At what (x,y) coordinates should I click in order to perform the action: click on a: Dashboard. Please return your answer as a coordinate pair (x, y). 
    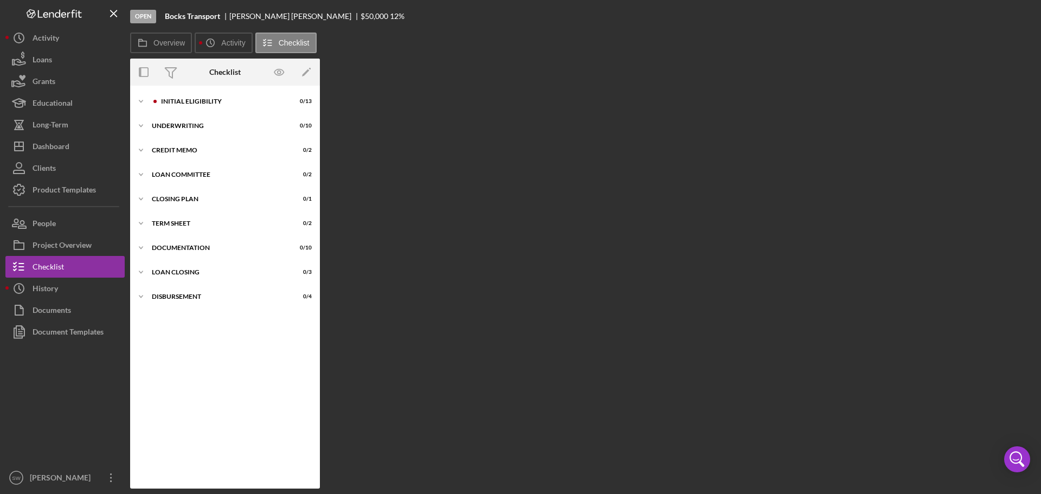
    Looking at the image, I should click on (65, 146).